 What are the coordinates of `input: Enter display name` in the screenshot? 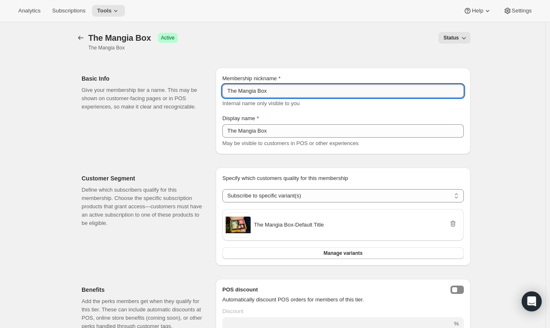 It's located at (343, 131).